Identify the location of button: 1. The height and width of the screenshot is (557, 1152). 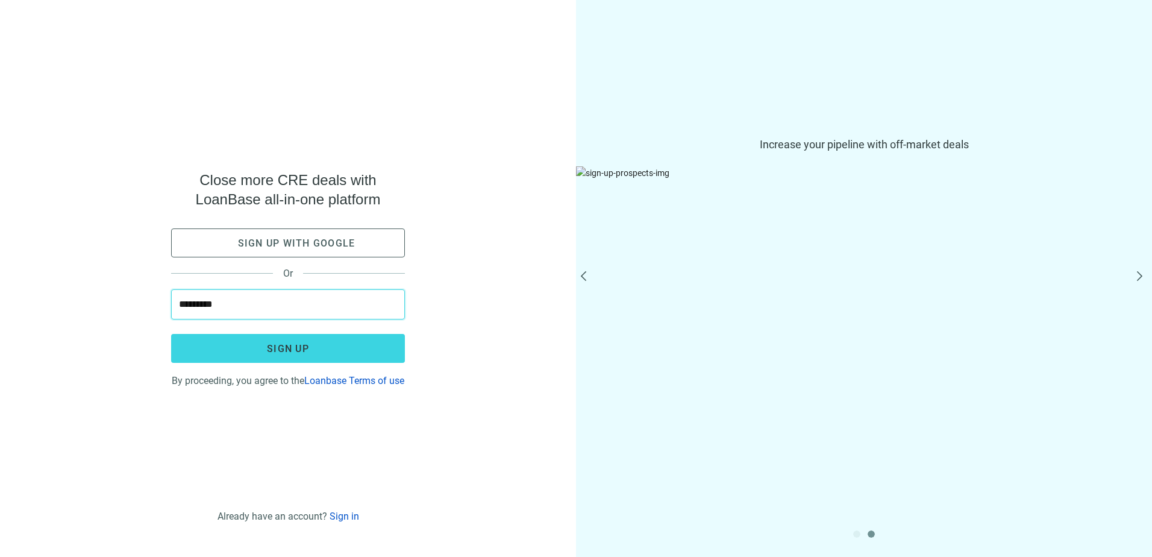
(857, 534).